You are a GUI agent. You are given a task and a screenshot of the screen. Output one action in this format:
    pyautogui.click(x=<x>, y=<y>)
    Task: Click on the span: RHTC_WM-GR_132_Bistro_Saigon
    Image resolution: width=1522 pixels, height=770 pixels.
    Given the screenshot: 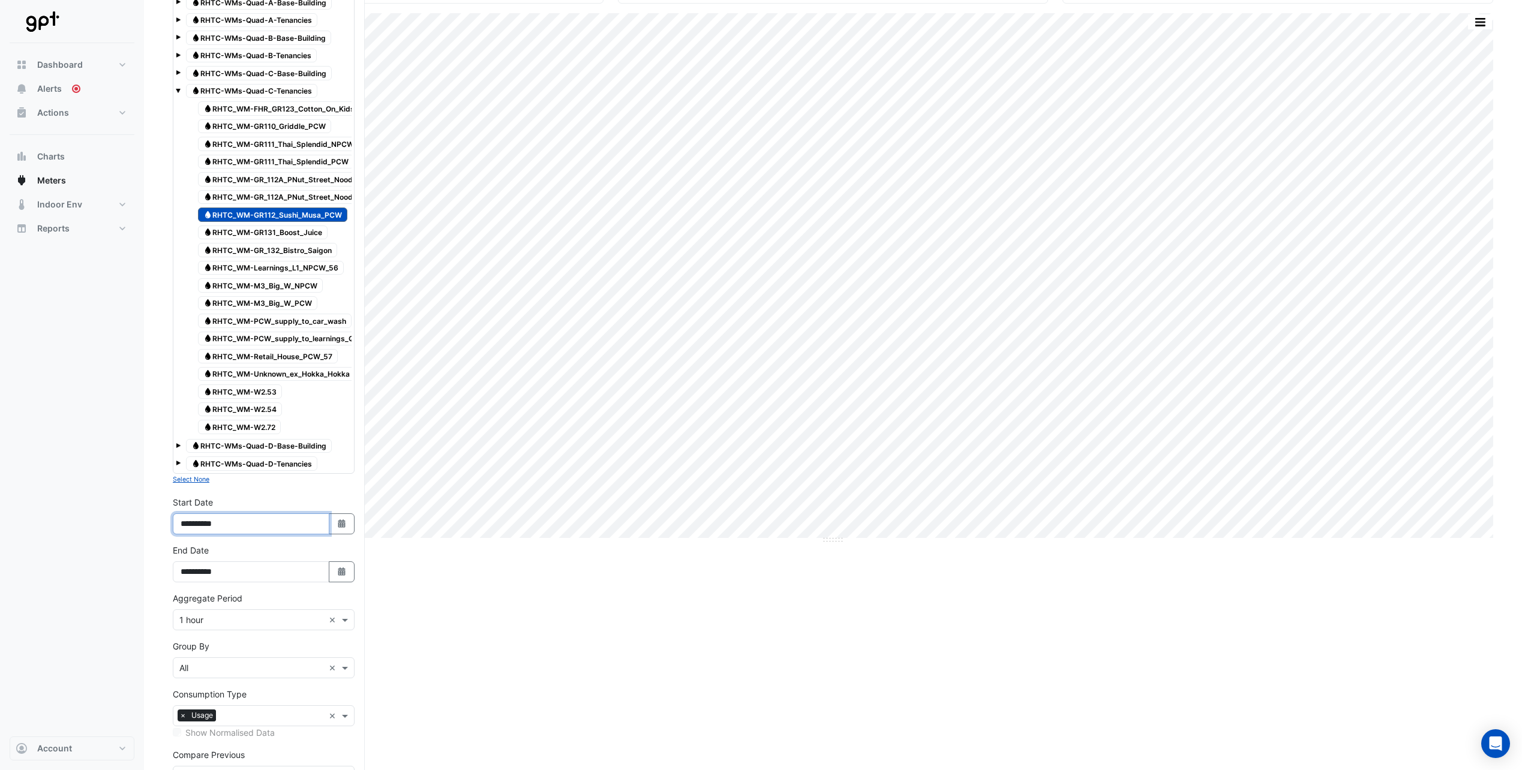 What is the action you would take?
    pyautogui.click(x=268, y=250)
    